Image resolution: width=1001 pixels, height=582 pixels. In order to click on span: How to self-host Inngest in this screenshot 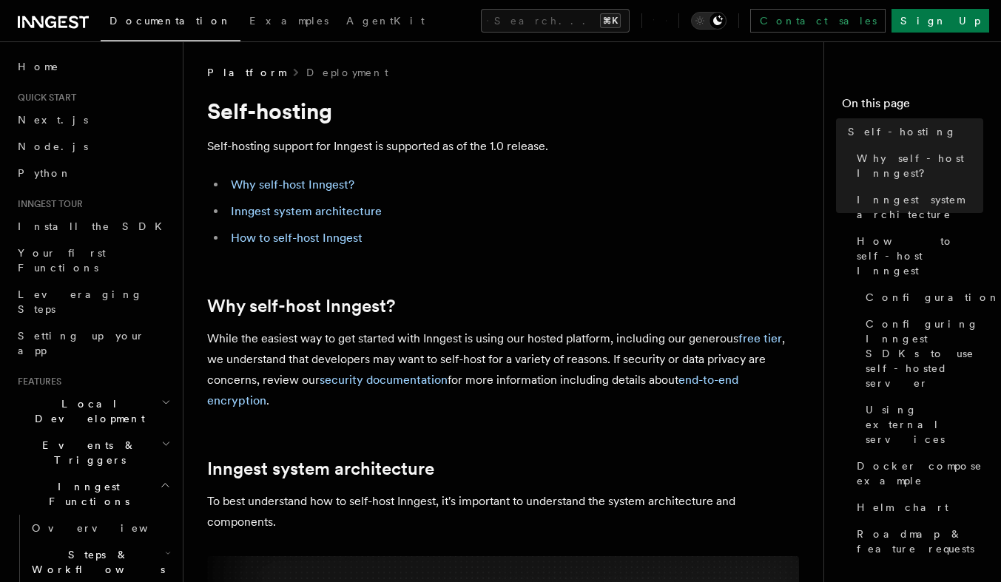, I will do `click(920, 256)`.